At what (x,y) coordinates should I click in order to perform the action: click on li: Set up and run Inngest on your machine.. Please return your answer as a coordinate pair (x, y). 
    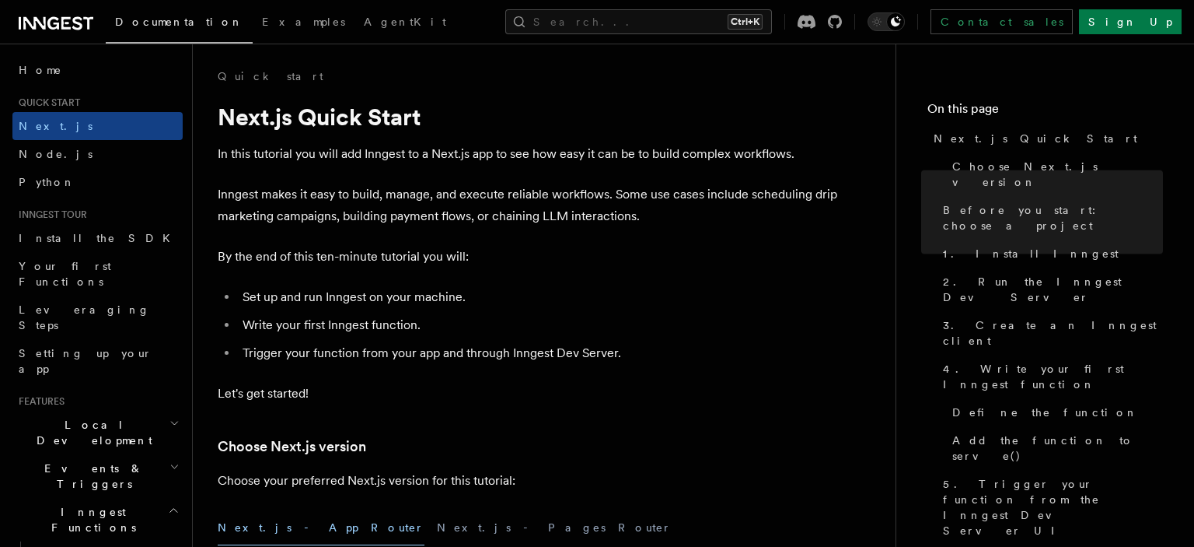
    Looking at the image, I should click on (539, 297).